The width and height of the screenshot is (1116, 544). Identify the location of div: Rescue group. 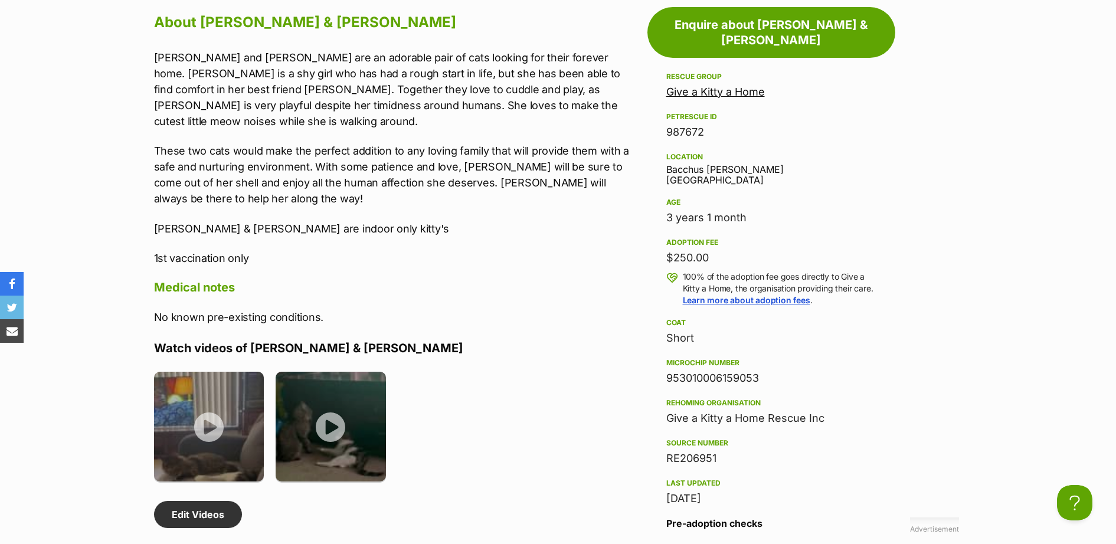
(771, 77).